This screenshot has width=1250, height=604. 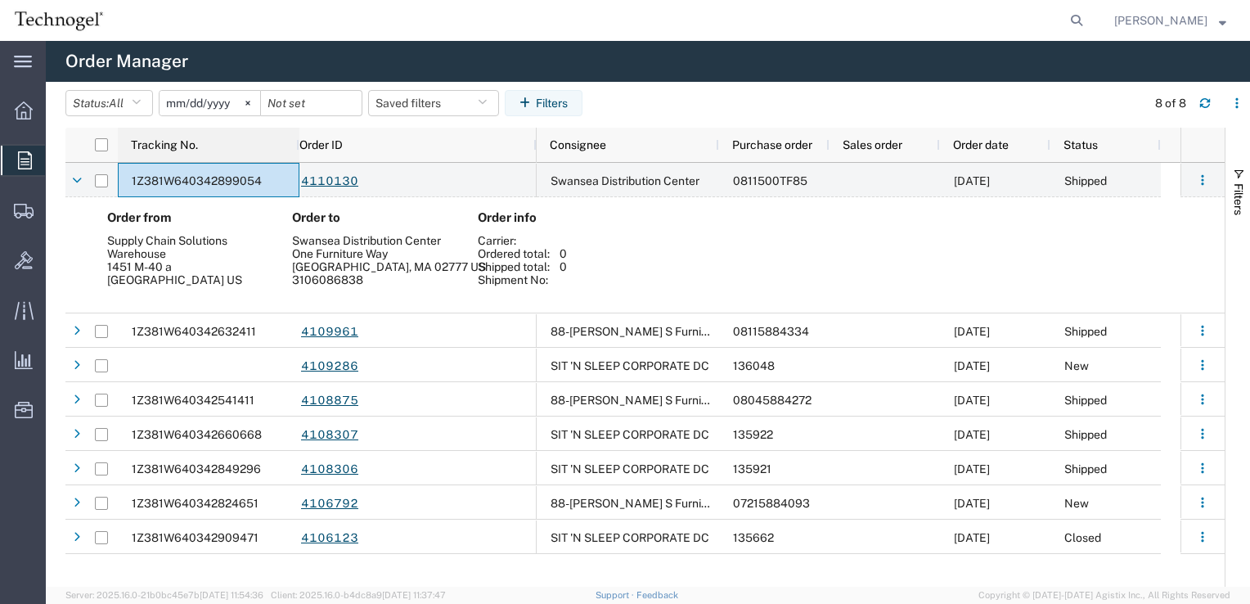 What do you see at coordinates (754, 538) in the screenshot?
I see `span: 135662` at bounding box center [754, 538].